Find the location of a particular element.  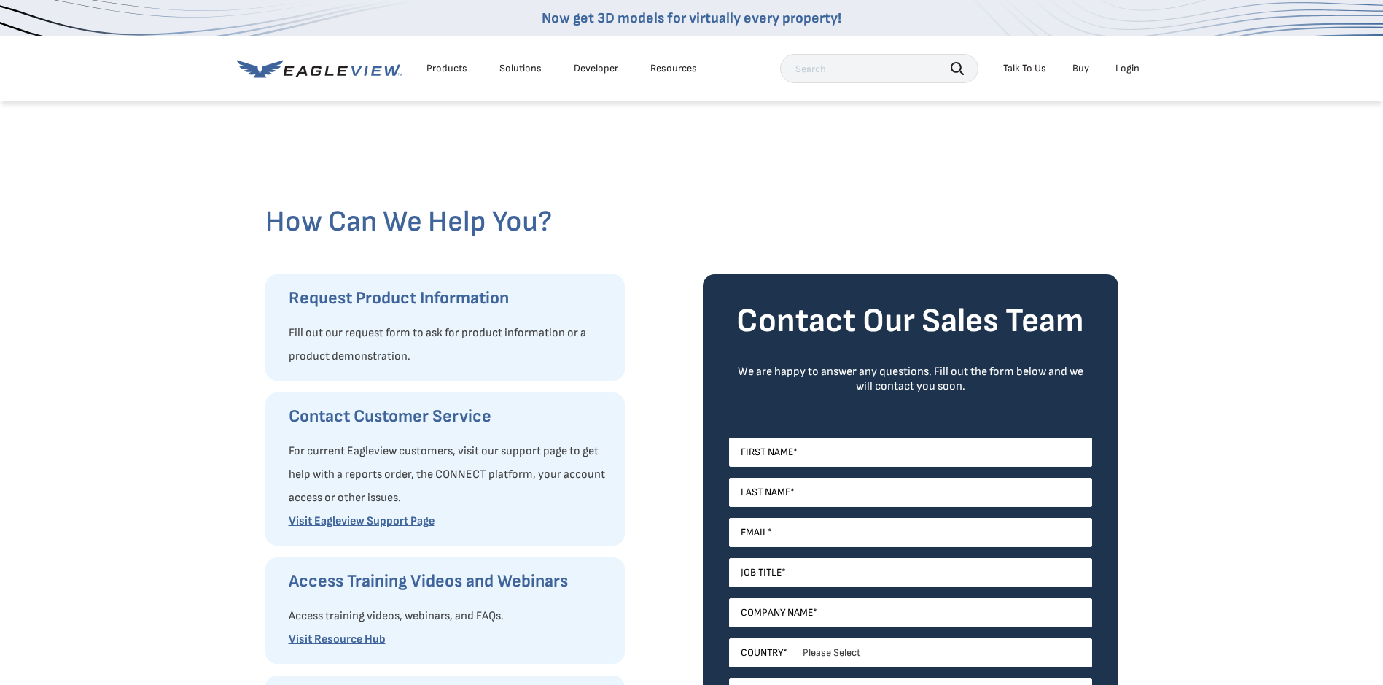

div: Solutions is located at coordinates (521, 69).